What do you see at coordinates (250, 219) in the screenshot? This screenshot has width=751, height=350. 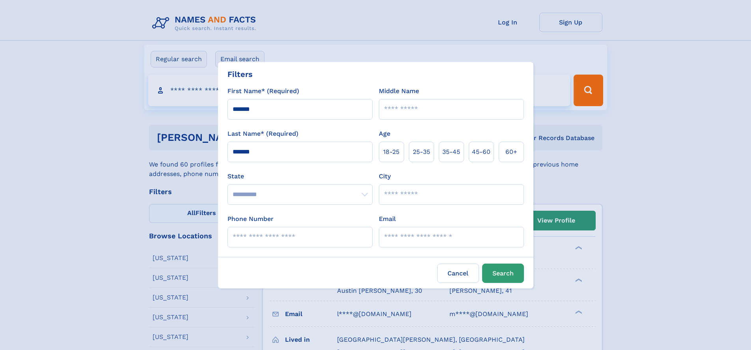 I see `label: Phone Number` at bounding box center [250, 219].